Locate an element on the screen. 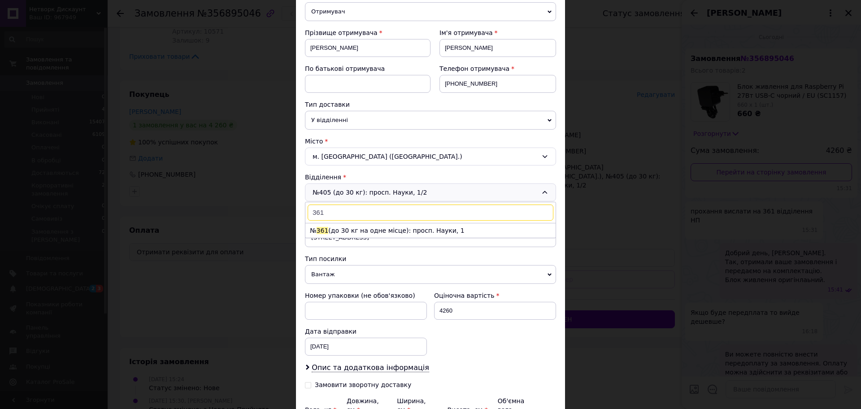 This screenshot has height=409, width=861. span: У відділенні is located at coordinates (431, 120).